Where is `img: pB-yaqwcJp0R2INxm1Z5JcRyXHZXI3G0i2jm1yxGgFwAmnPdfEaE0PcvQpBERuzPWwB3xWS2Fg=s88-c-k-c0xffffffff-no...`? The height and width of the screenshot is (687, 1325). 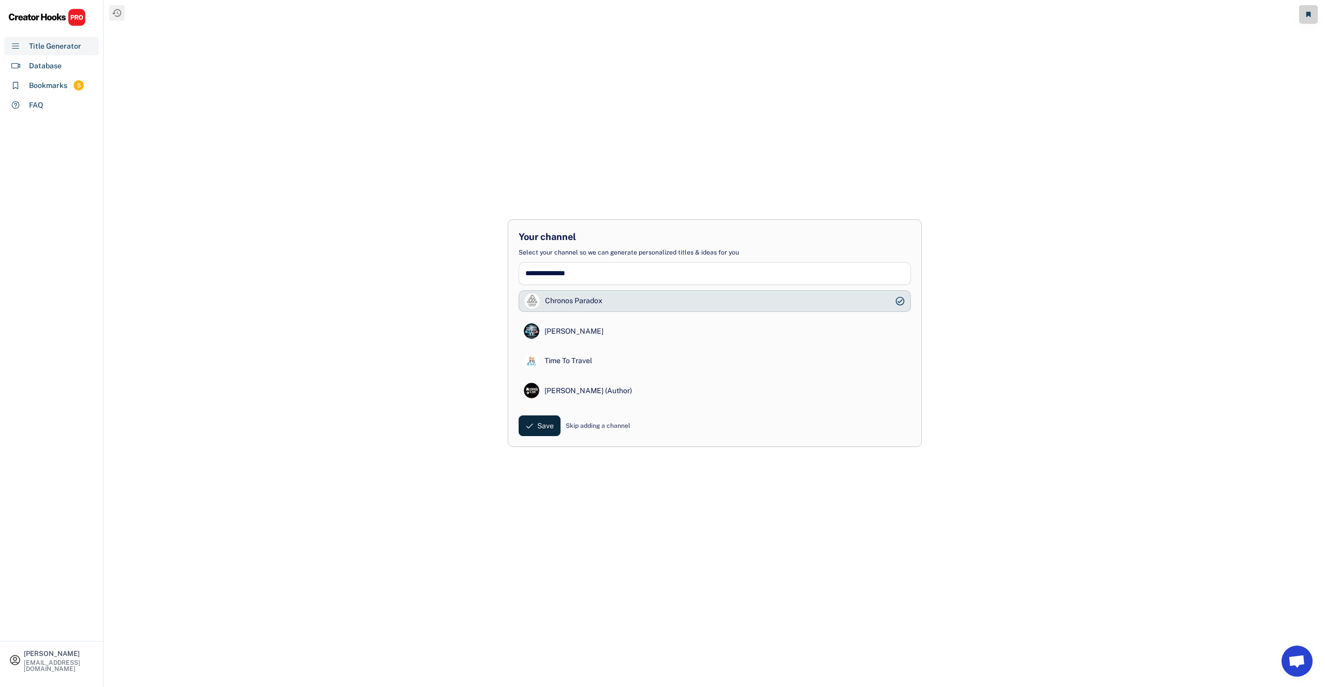 img: pB-yaqwcJp0R2INxm1Z5JcRyXHZXI3G0i2jm1yxGgFwAmnPdfEaE0PcvQpBERuzPWwB3xWS2Fg=s88-c-k-c0xffffffff-no... is located at coordinates (532, 361).